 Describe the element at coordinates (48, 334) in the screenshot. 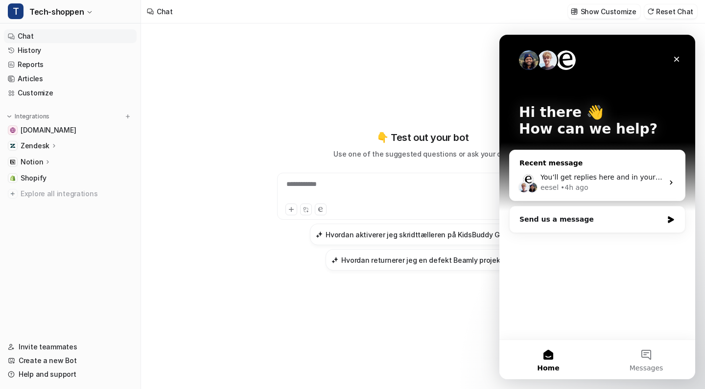

I see `span: Home` at that location.